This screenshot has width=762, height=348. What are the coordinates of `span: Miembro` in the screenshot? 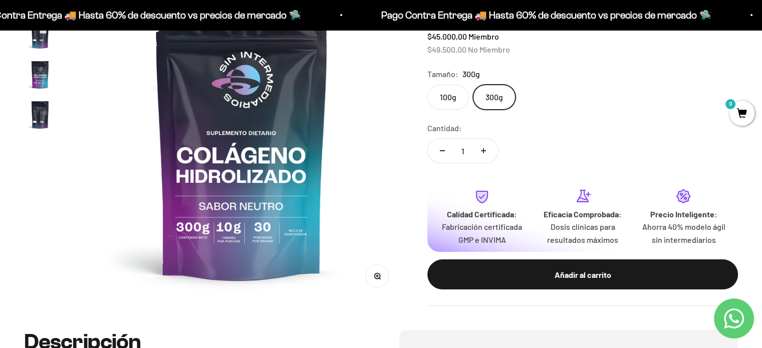 It's located at (483, 36).